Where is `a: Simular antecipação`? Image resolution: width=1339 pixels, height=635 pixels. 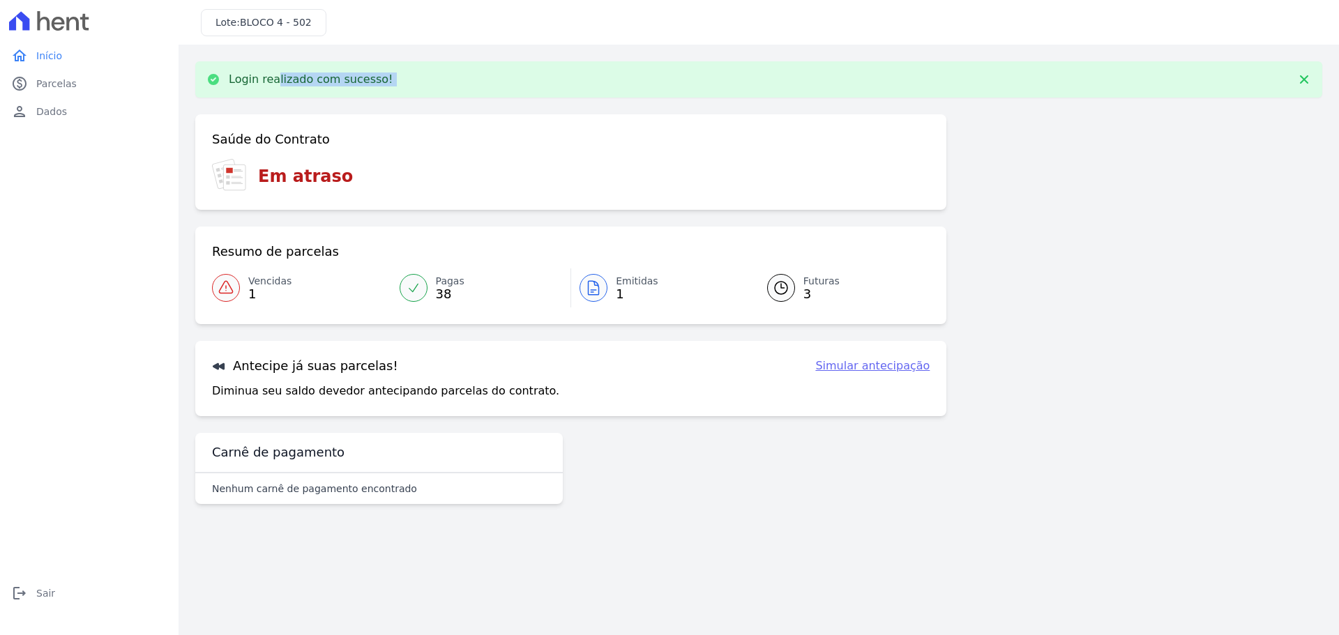
a: Simular antecipação is located at coordinates (873, 366).